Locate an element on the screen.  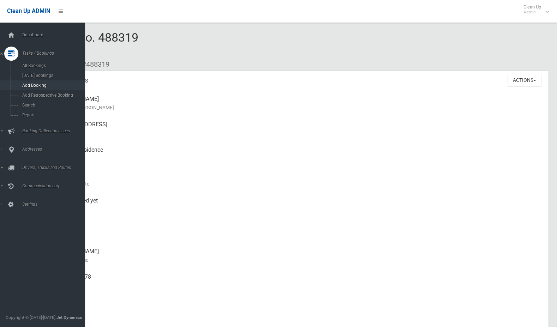
span: Addresses is located at coordinates (55, 149).